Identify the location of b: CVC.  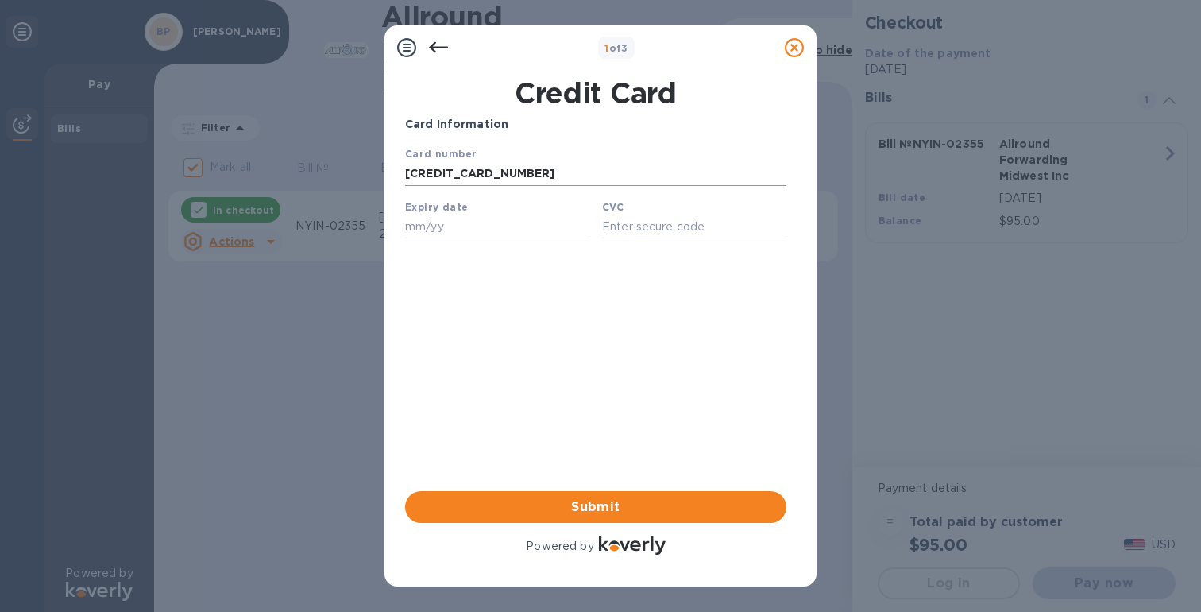
(207, 61).